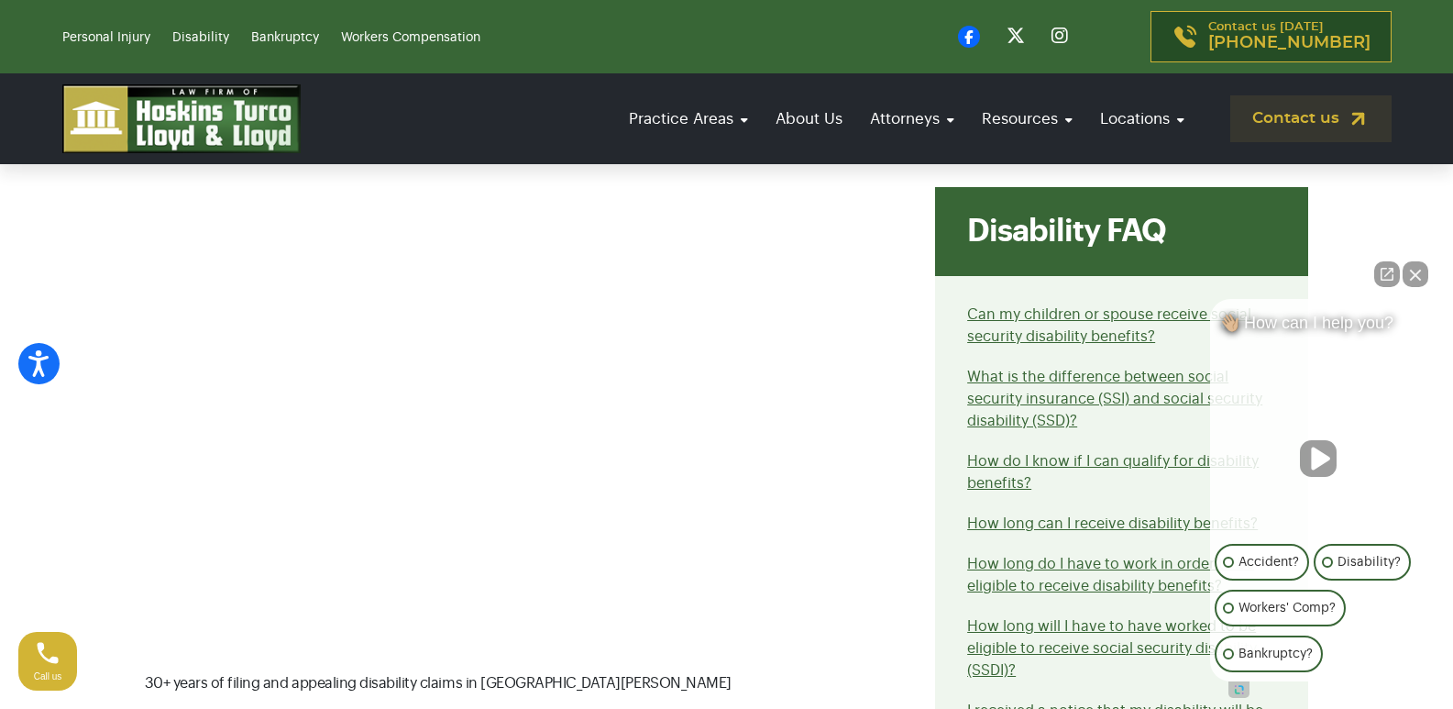  Describe the element at coordinates (1275, 654) in the screenshot. I see `p: Bankruptcy?` at that location.